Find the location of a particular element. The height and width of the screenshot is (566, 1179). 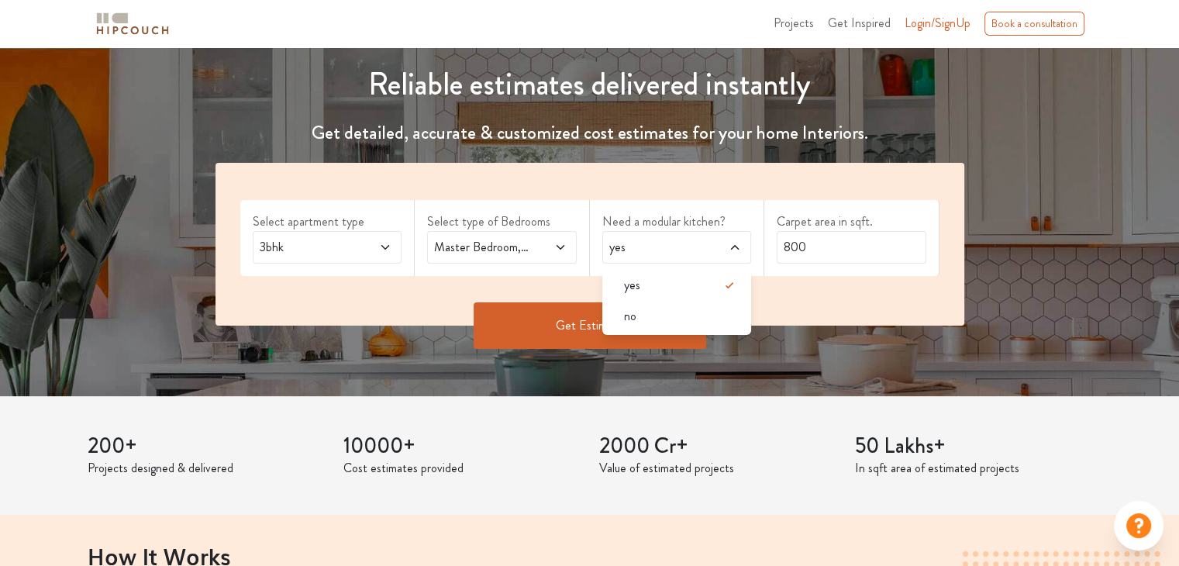

div: Book a consultation is located at coordinates (1034, 23).